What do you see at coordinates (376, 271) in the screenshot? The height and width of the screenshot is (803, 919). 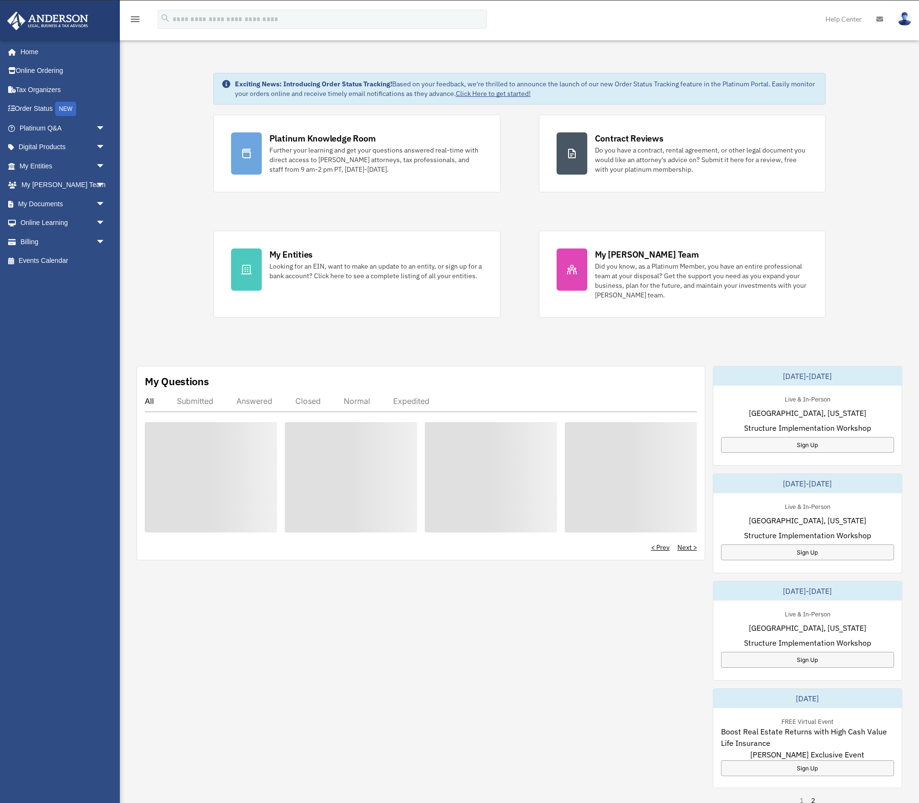 I see `div: Looking for an EIN, want to make an update to an entity, or sign up for a bank account? Click her...` at bounding box center [376, 271].